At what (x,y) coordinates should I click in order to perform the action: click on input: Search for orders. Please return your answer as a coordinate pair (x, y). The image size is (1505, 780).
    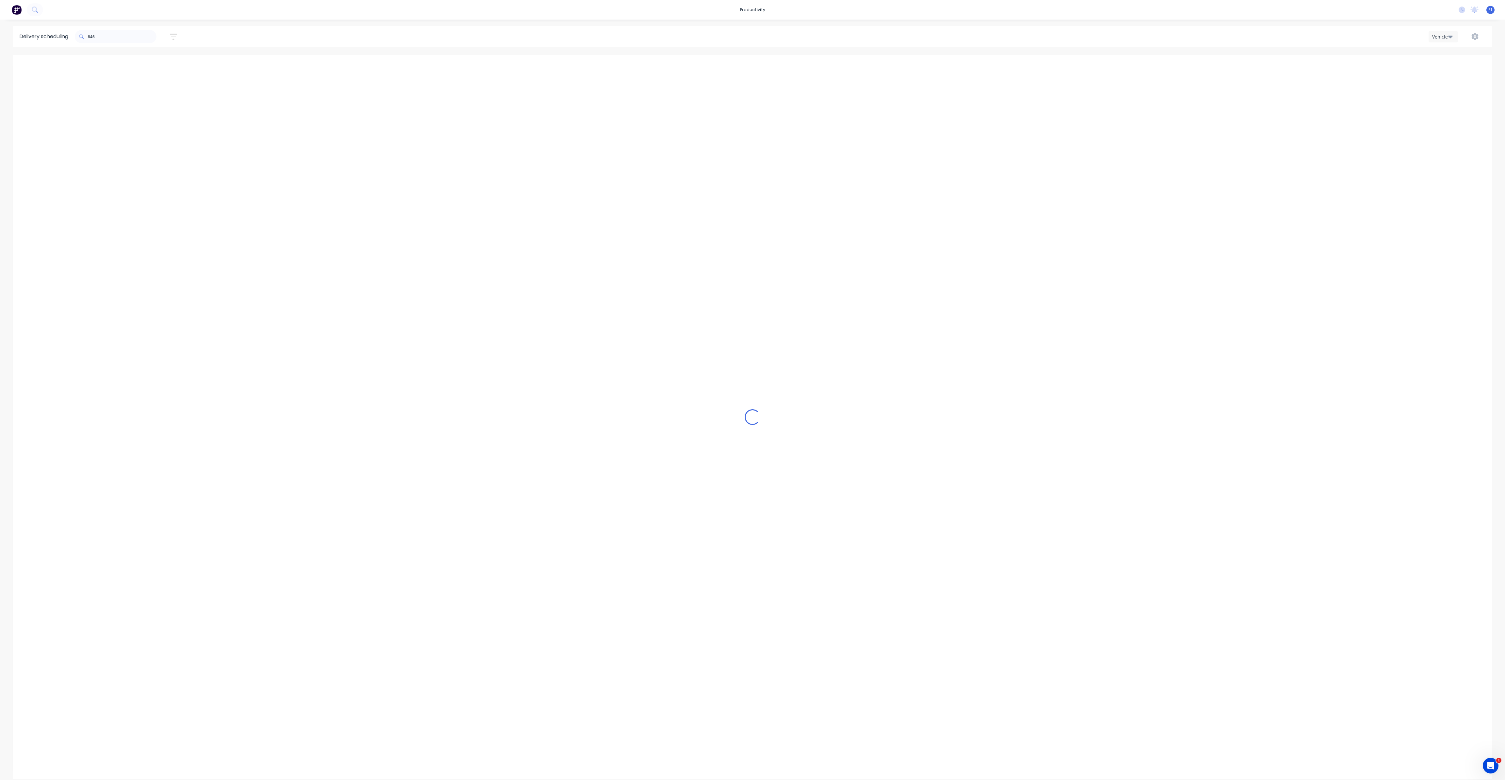
    Looking at the image, I should click on (122, 37).